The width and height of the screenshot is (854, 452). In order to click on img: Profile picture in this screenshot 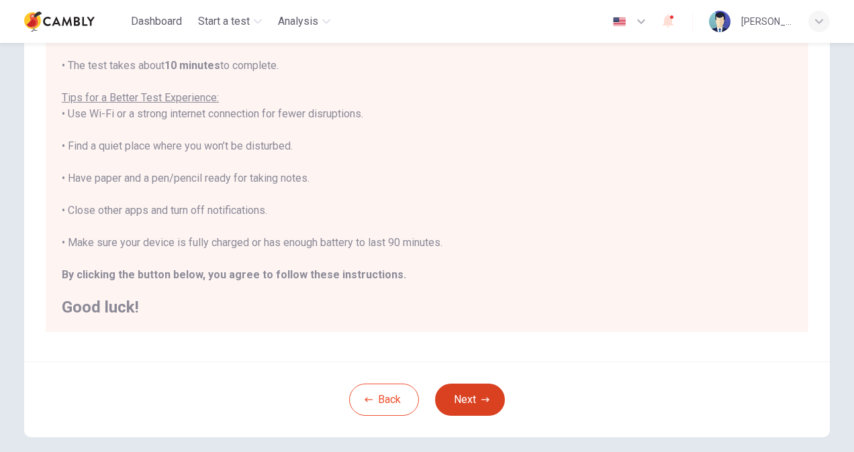, I will do `click(720, 21)`.